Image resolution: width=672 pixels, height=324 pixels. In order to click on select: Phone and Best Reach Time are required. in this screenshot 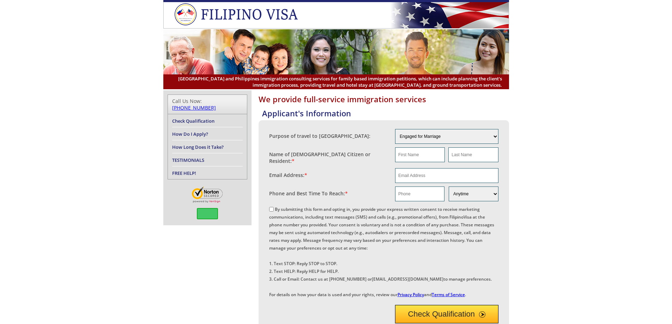, I will do `click(473, 194)`.